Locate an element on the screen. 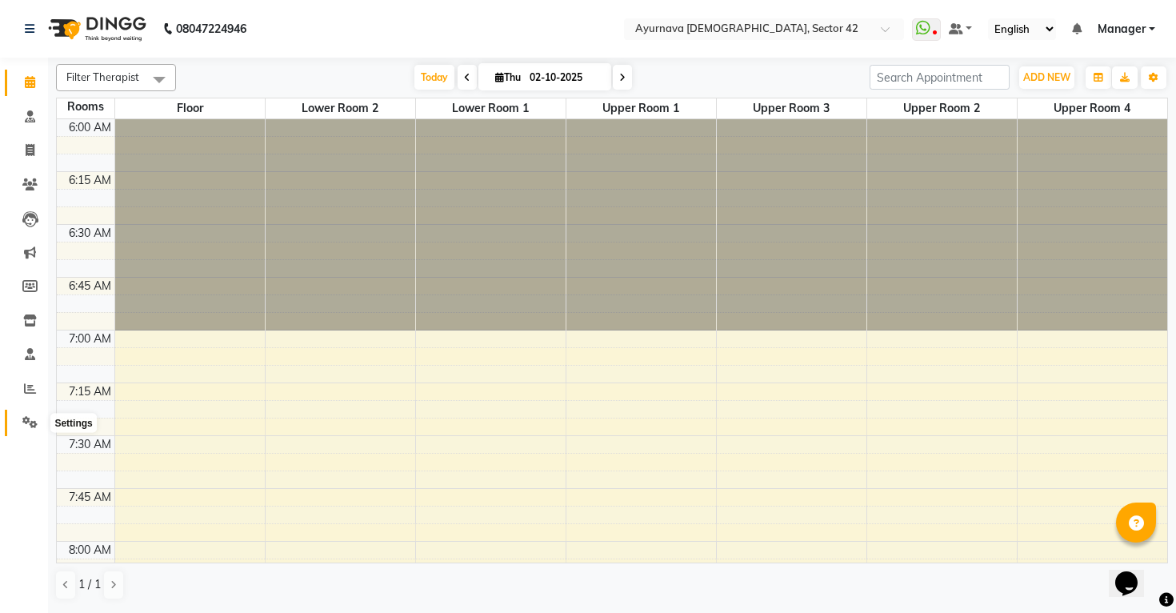  span: 1 / 1 is located at coordinates (90, 584).